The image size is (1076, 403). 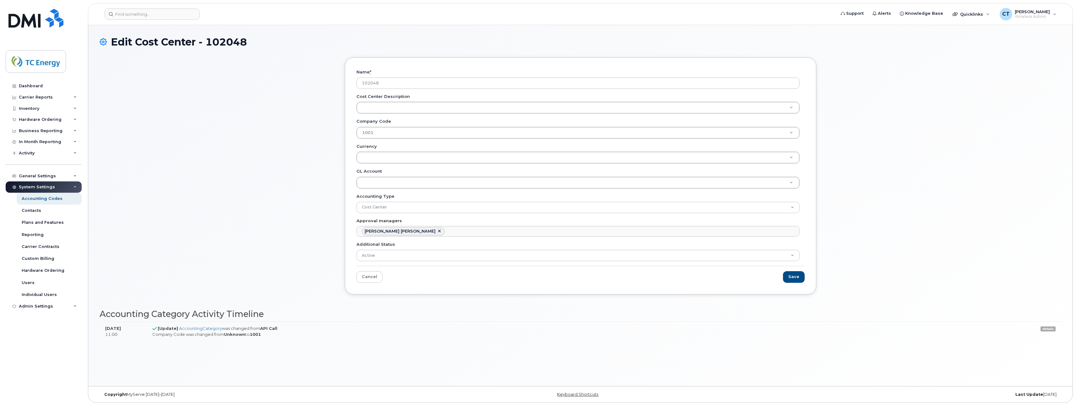 I want to click on strong: Last Update, so click(x=1029, y=394).